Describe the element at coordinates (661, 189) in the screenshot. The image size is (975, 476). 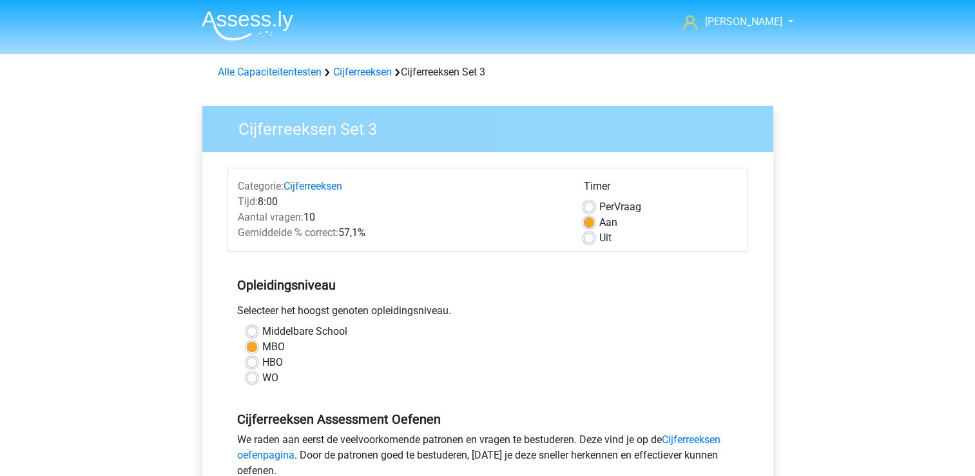
I see `div: Timer` at that location.